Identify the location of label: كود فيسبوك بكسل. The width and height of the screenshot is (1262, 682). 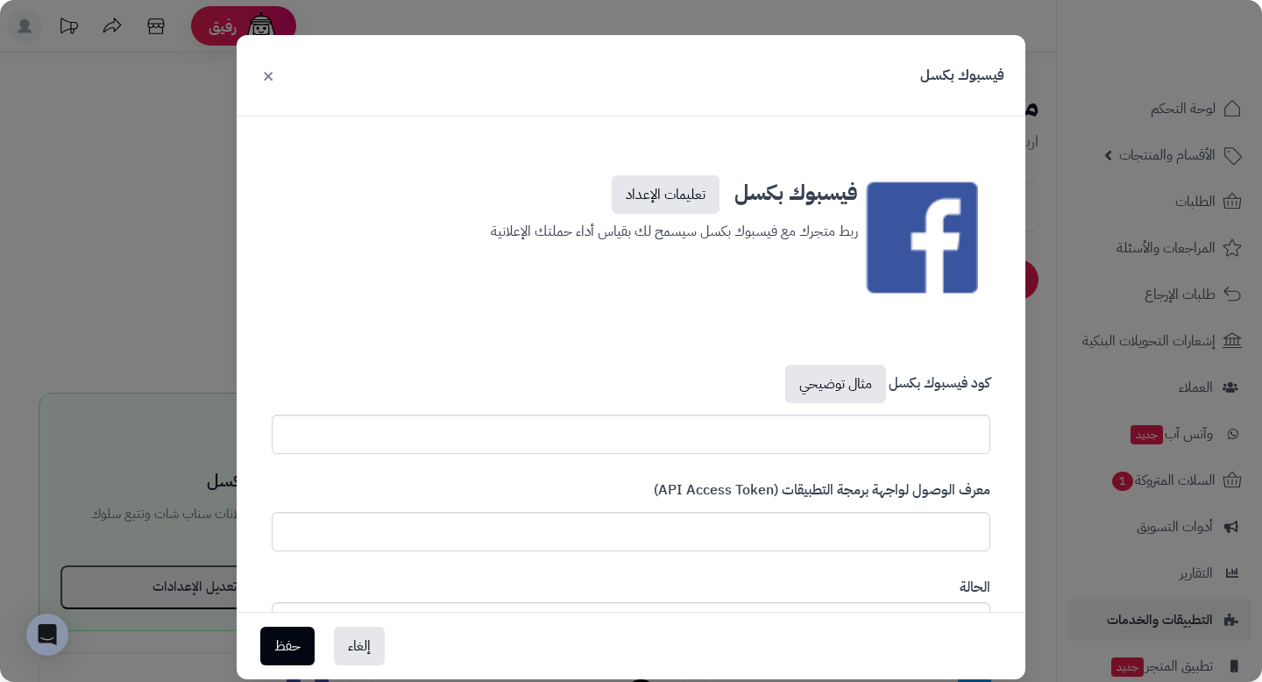
(886, 387).